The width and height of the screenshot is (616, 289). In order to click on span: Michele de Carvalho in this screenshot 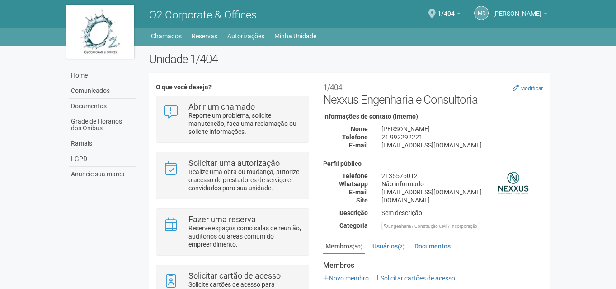, I will do `click(517, 9)`.